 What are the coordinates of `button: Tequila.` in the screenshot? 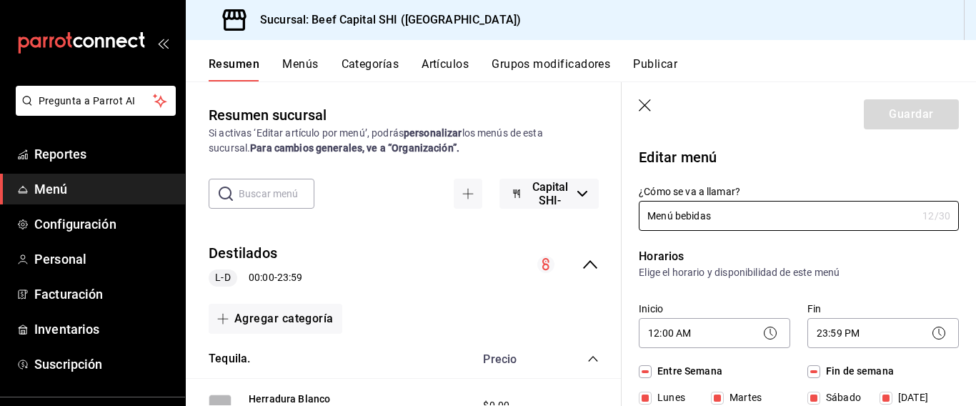 It's located at (229, 359).